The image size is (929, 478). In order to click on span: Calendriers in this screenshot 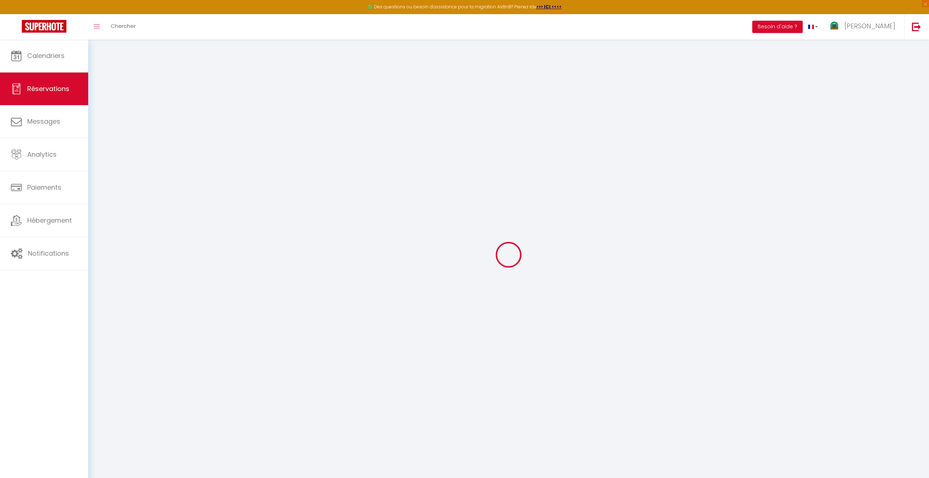, I will do `click(46, 56)`.